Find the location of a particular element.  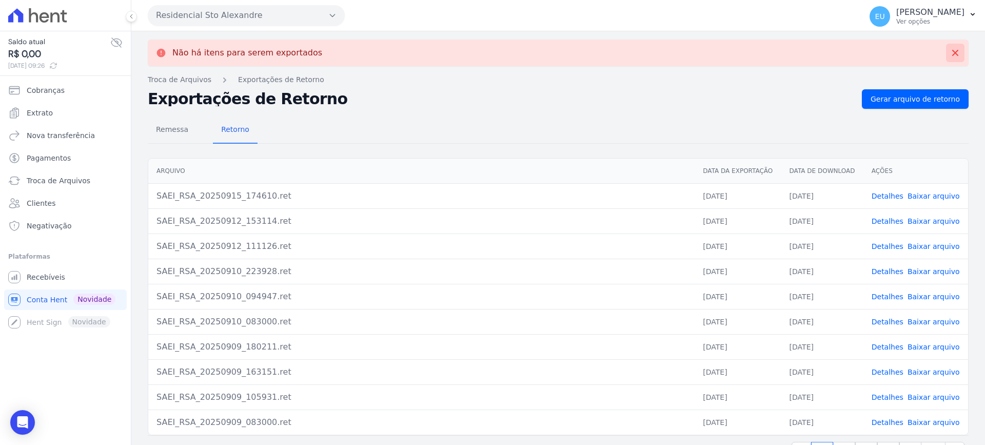

p: Não há itens para serem exportados is located at coordinates (247, 53).